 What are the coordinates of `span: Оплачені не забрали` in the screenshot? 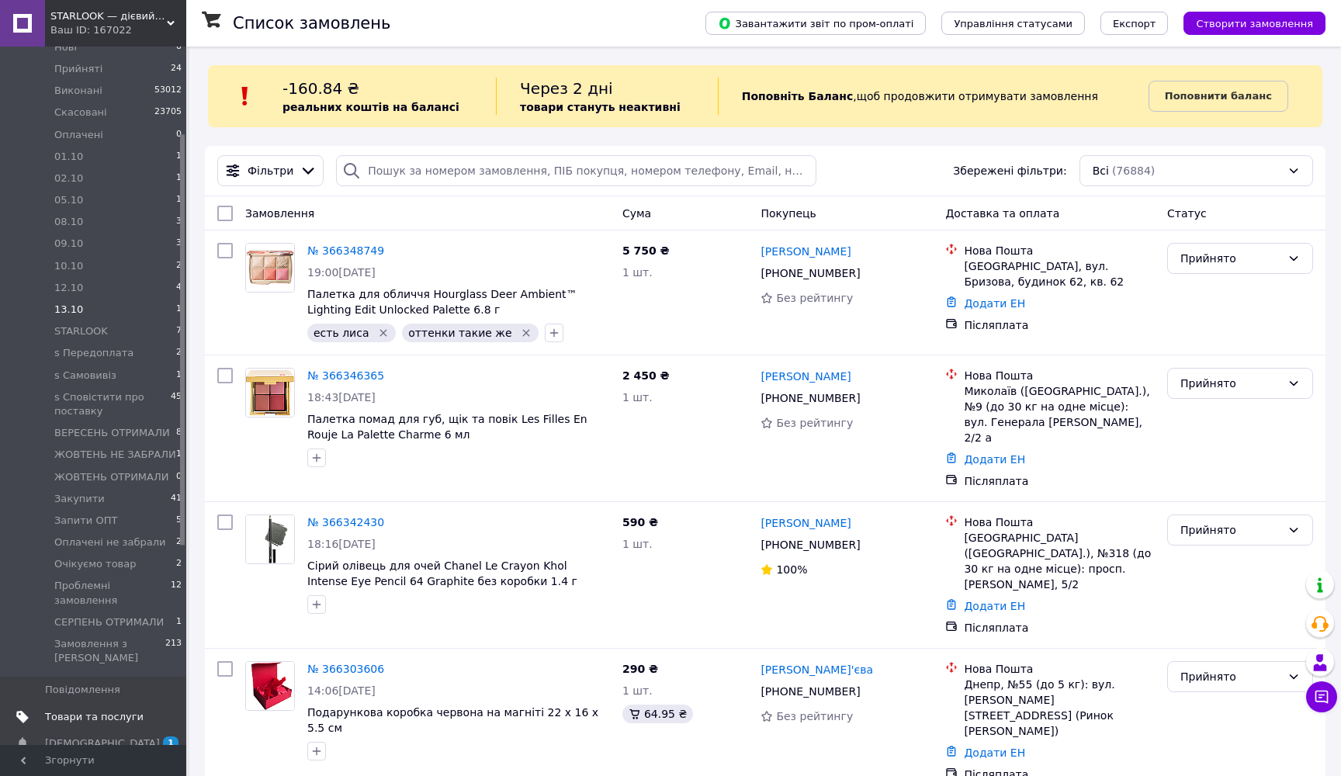 It's located at (109, 543).